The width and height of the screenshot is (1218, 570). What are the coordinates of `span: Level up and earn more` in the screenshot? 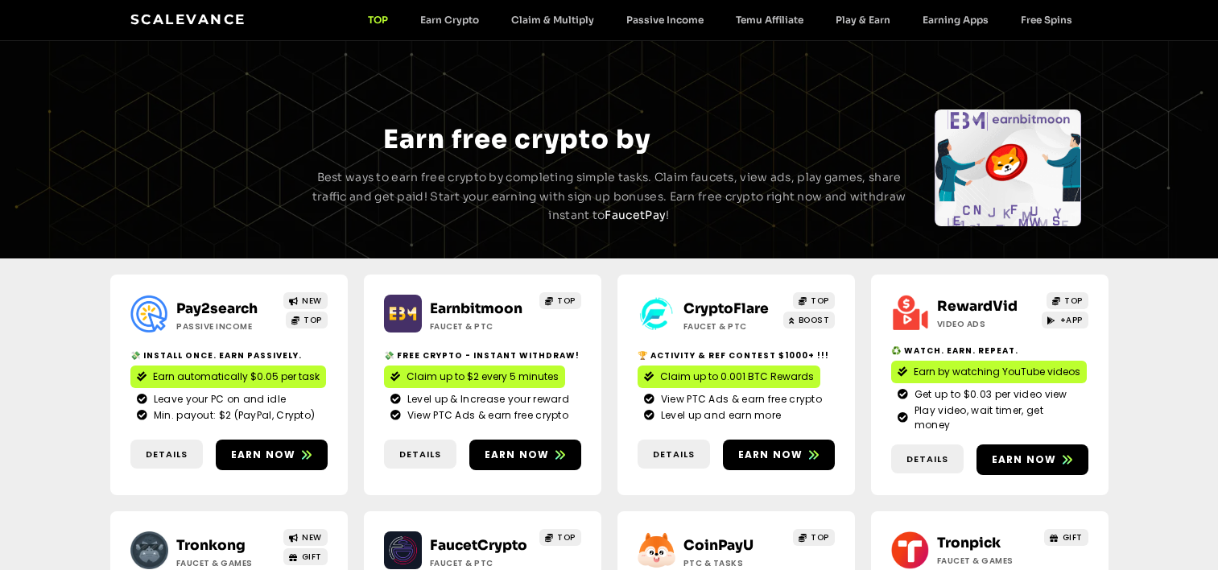 It's located at (719, 415).